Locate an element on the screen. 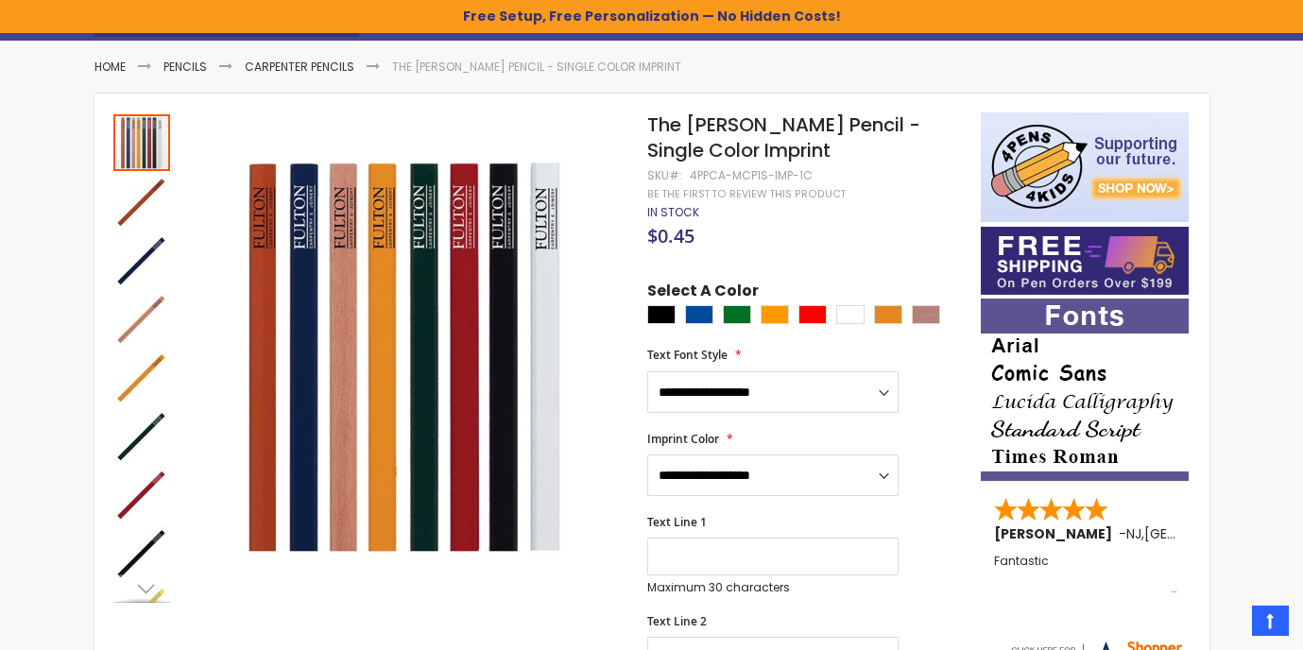  span: $0.45 is located at coordinates (671, 235).